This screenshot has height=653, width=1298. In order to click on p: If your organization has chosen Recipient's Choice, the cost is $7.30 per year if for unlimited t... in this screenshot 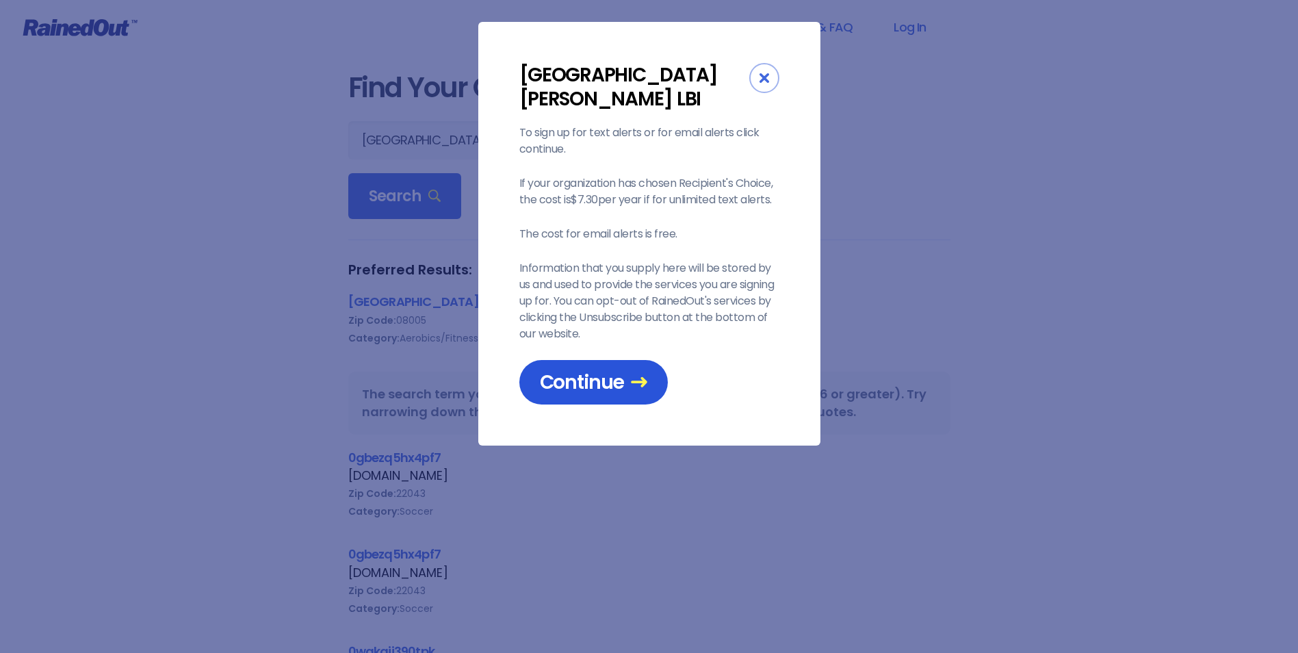, I will do `click(649, 192)`.